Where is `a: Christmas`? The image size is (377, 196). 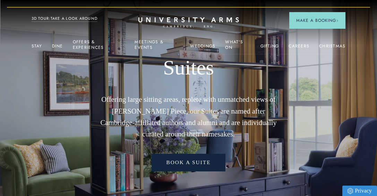
a: Christmas is located at coordinates (332, 48).